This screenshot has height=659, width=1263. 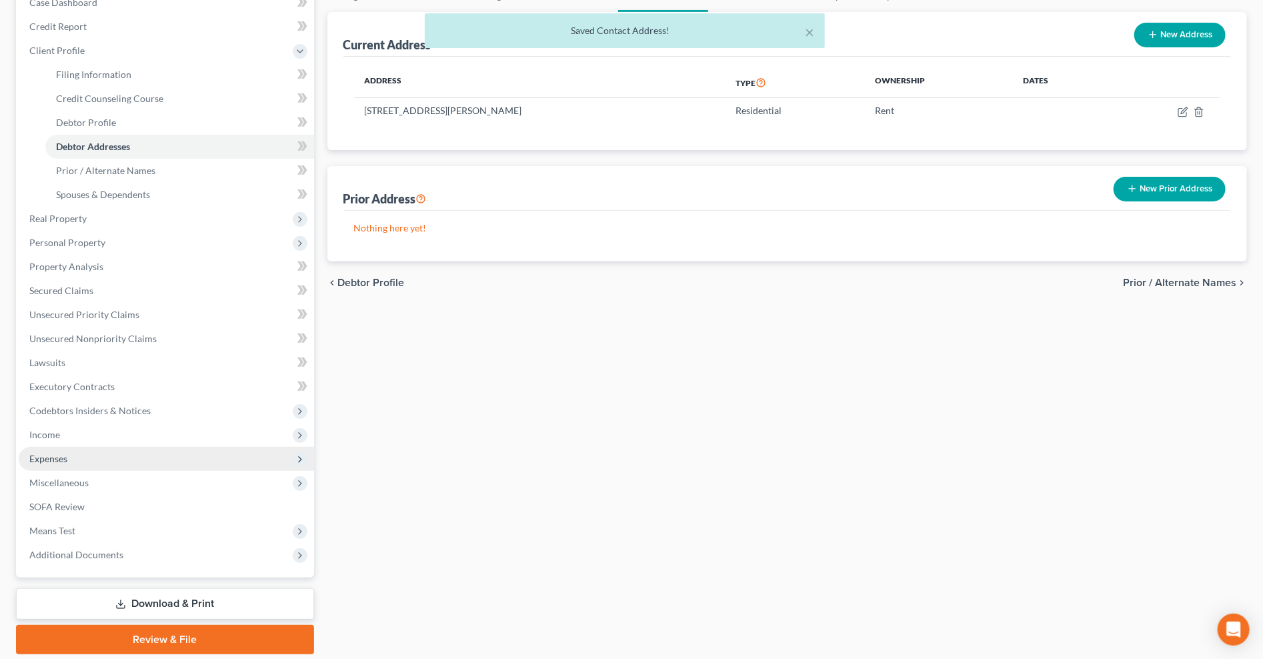 What do you see at coordinates (179, 195) in the screenshot?
I see `a: Spouses & Dependents` at bounding box center [179, 195].